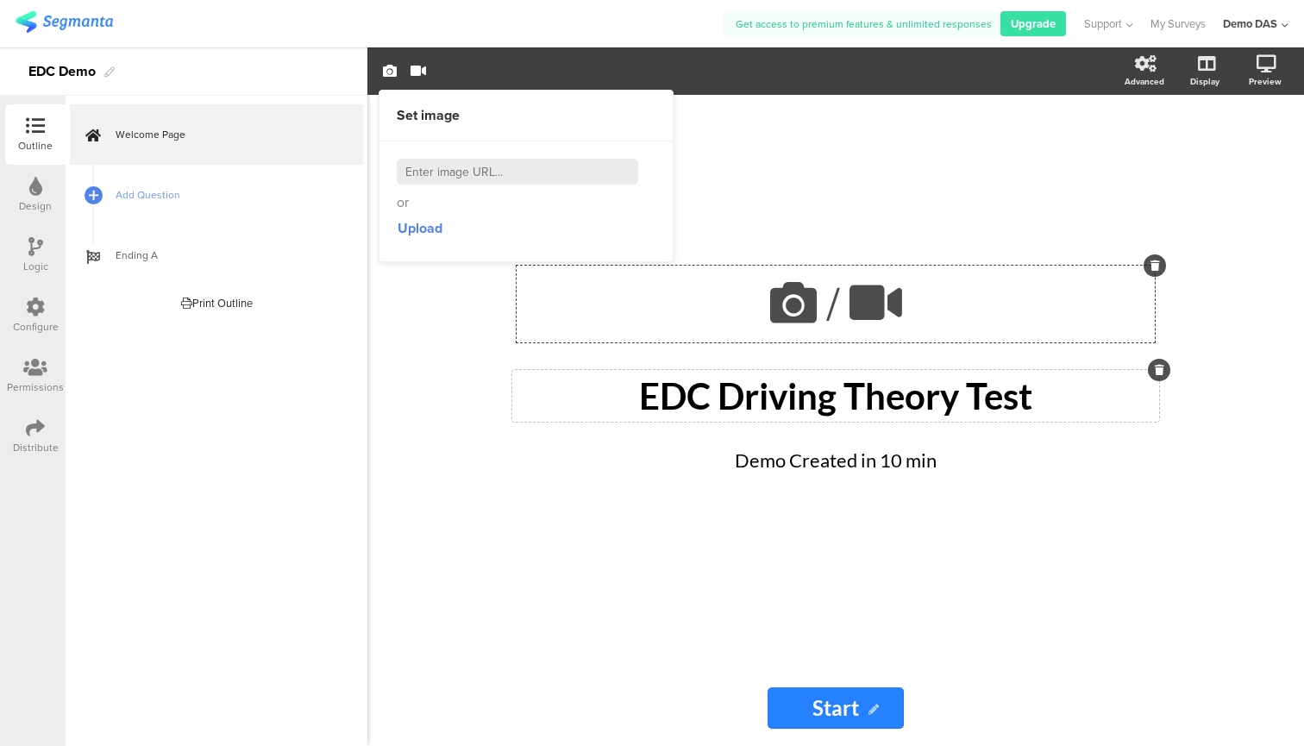 This screenshot has height=746, width=1304. What do you see at coordinates (420, 229) in the screenshot?
I see `button: Upload` at bounding box center [420, 229].